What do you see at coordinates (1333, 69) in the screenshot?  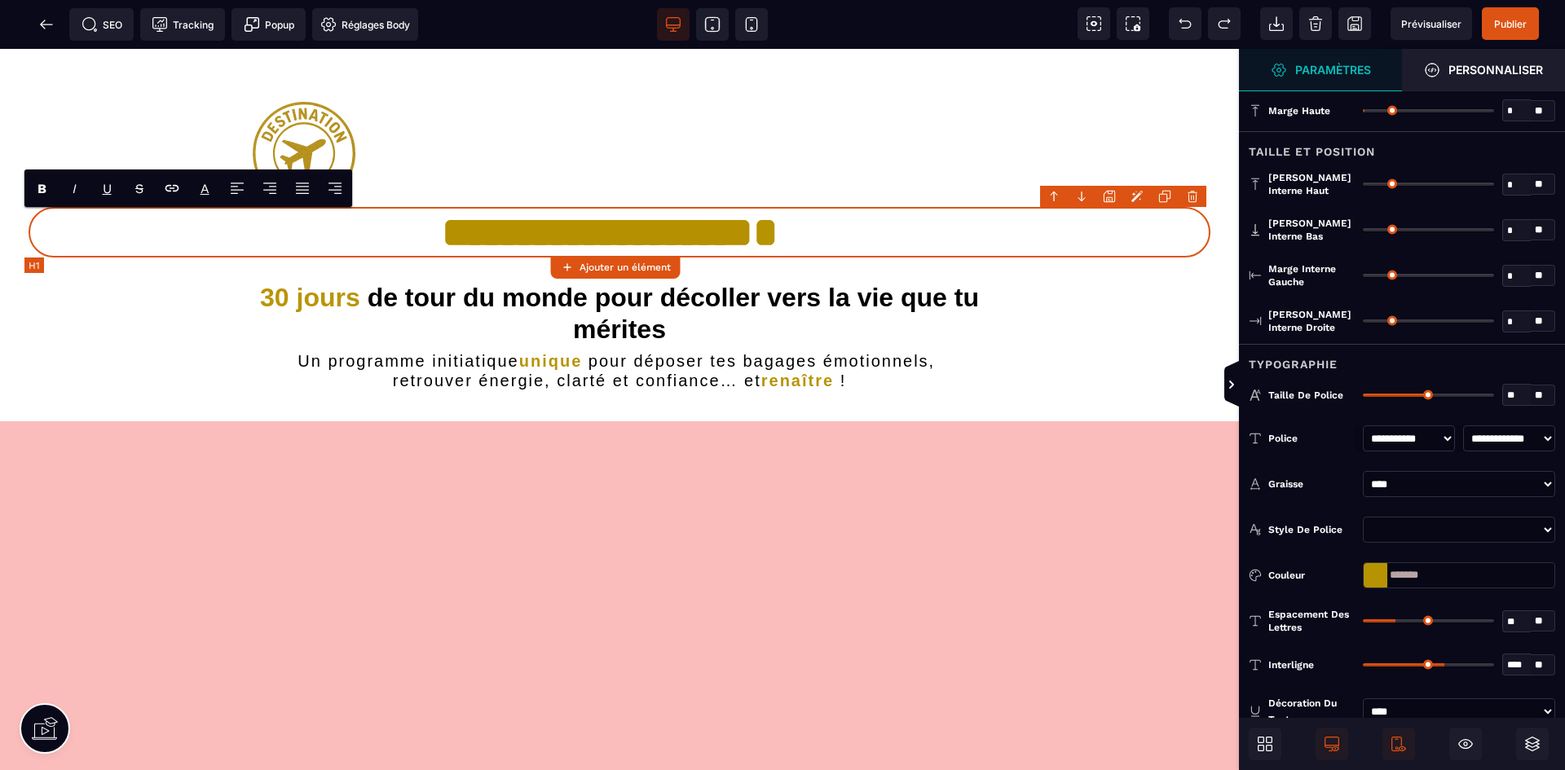 I see `strong: Paramètres` at bounding box center [1333, 69].